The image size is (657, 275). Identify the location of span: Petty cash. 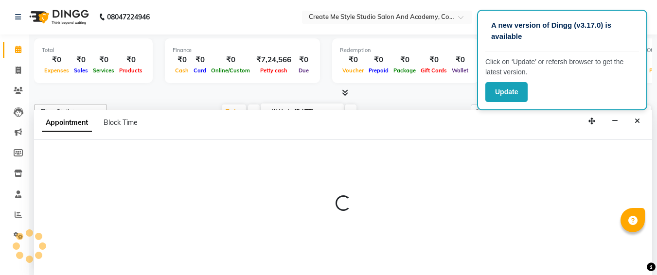
(274, 70).